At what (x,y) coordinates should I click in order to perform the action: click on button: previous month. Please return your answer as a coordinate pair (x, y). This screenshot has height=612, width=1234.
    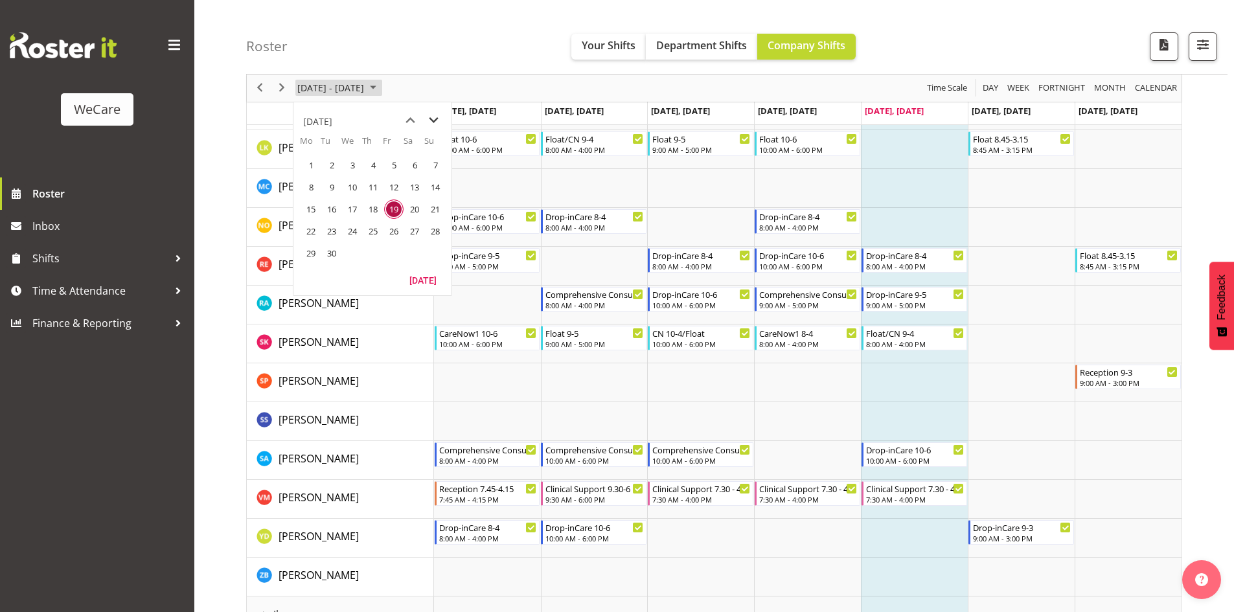
    Looking at the image, I should click on (410, 121).